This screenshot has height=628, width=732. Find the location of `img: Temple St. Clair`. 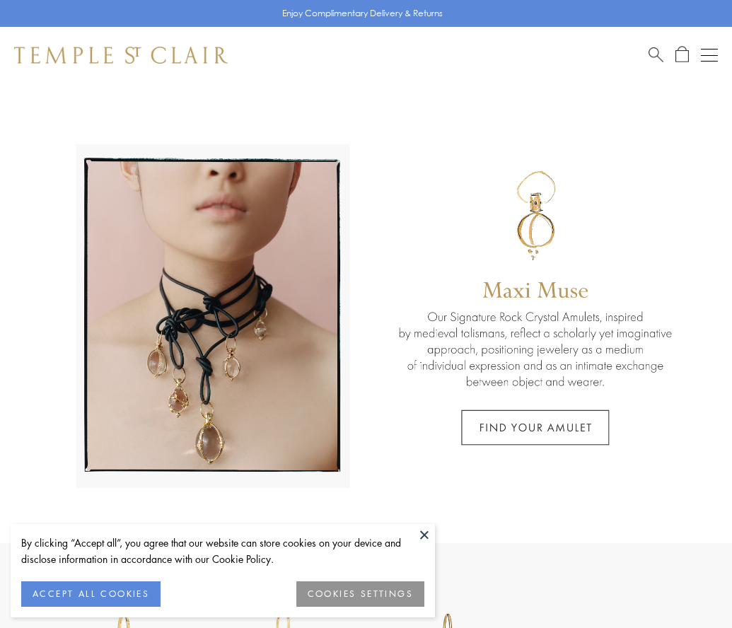

img: Temple St. Clair is located at coordinates (121, 55).